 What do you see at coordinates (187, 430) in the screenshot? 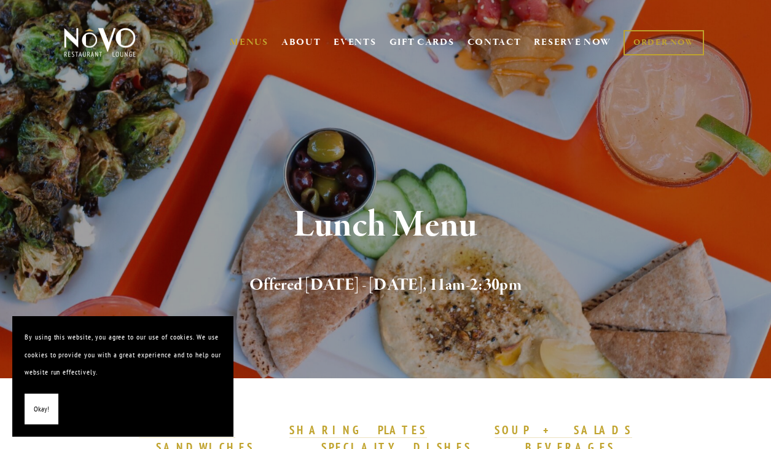
I see `strong: SMALL BITES` at bounding box center [187, 430].